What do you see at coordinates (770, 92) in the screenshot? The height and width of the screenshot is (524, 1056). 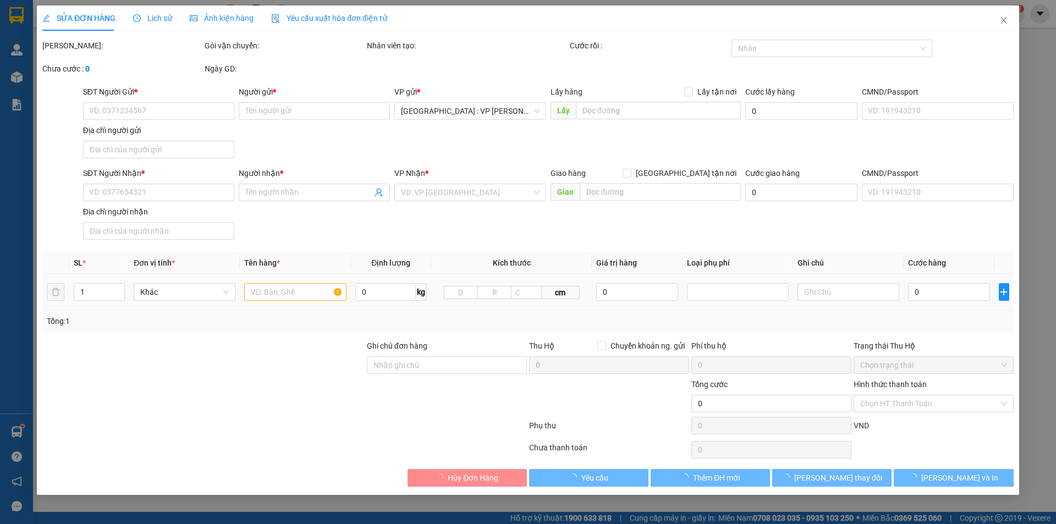 I see `label: Cước lấy hàng` at bounding box center [770, 92].